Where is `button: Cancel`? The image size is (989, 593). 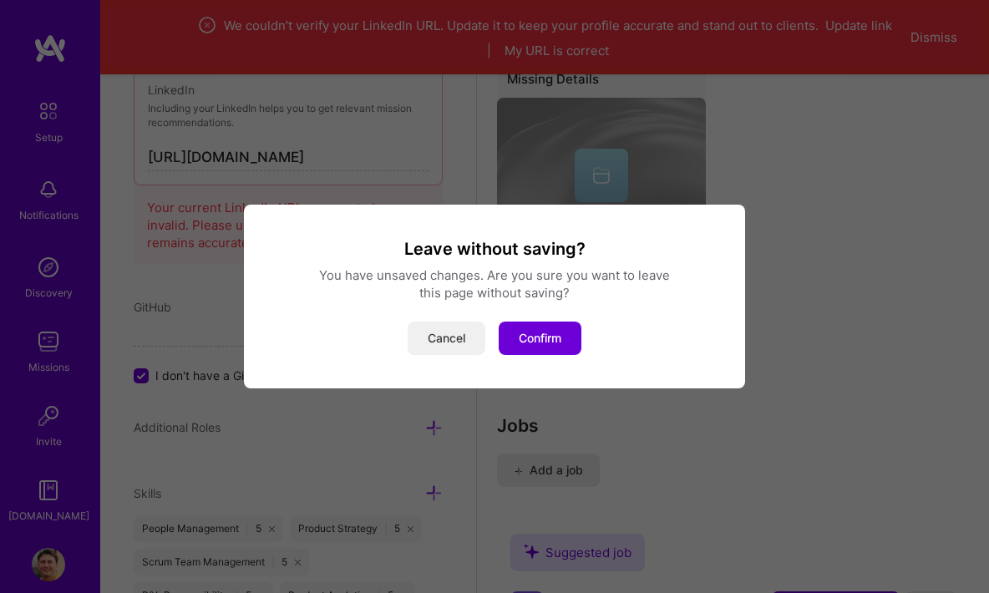
button: Cancel is located at coordinates (446, 338).